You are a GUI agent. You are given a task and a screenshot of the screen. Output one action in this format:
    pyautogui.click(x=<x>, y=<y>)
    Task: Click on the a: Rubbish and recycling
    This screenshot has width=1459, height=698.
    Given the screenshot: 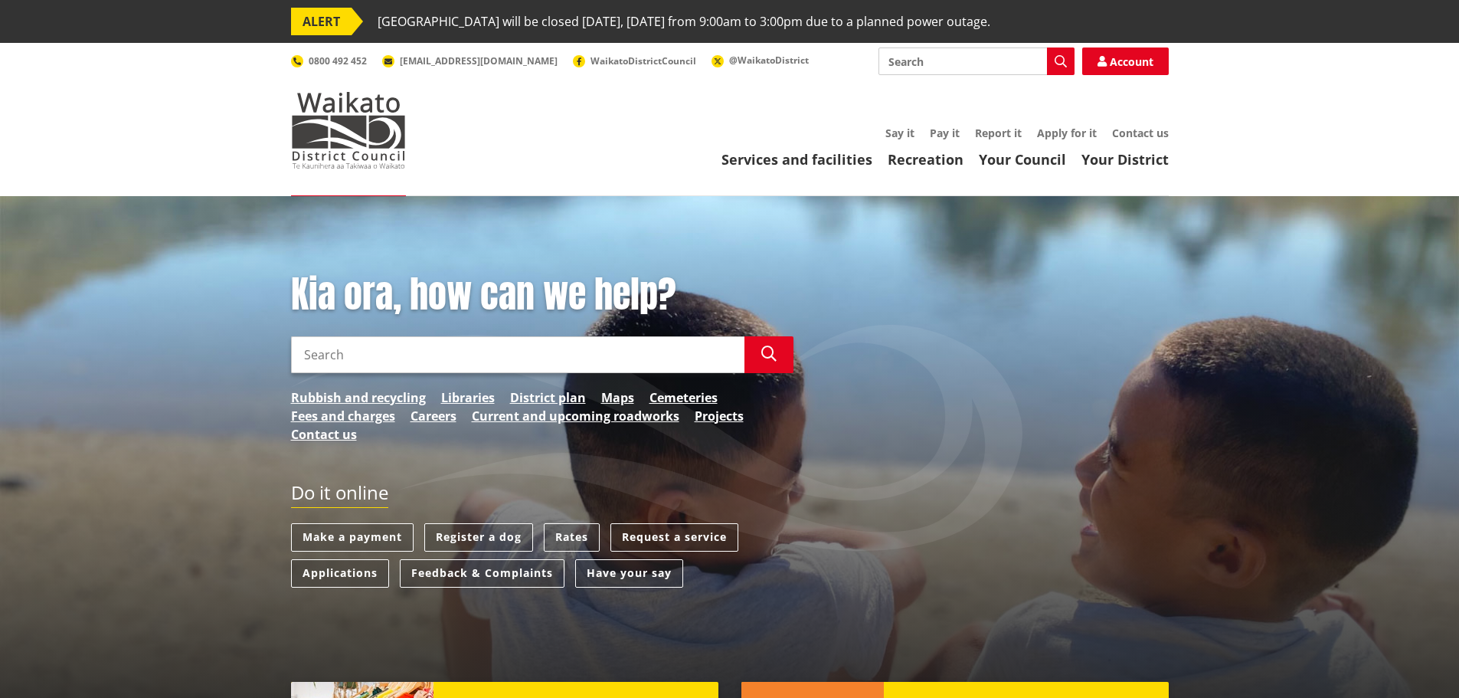 What is the action you would take?
    pyautogui.click(x=358, y=397)
    